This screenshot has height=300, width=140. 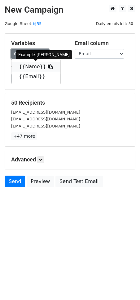 What do you see at coordinates (114, 23) in the screenshot?
I see `a: Daily emails left: 50` at bounding box center [114, 23].